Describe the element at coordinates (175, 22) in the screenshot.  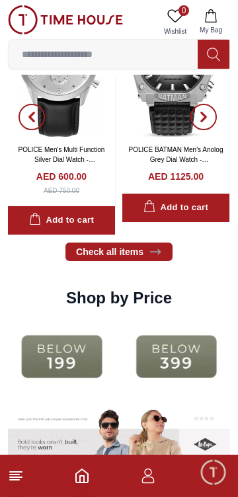
I see `a: 0Wishlist` at that location.